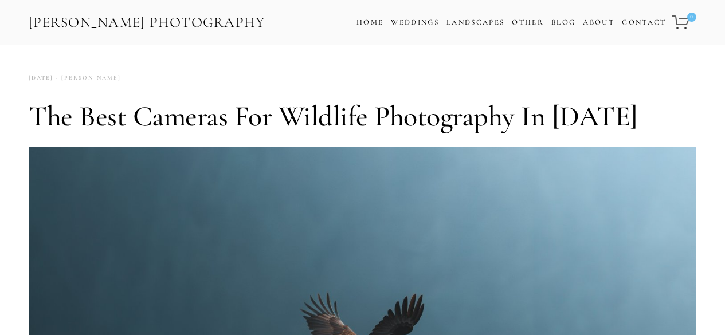 The image size is (725, 335). What do you see at coordinates (369, 22) in the screenshot?
I see `a: Home` at bounding box center [369, 22].